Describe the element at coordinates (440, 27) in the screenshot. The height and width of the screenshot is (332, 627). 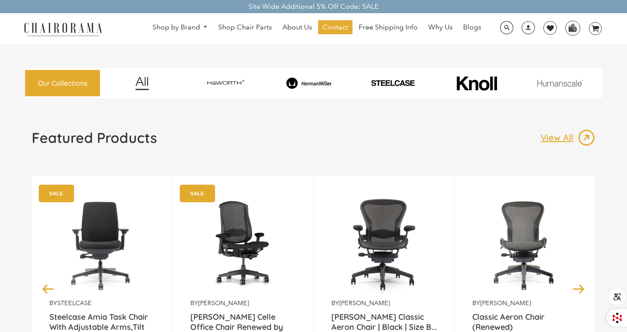
I see `a: Why Us` at that location.